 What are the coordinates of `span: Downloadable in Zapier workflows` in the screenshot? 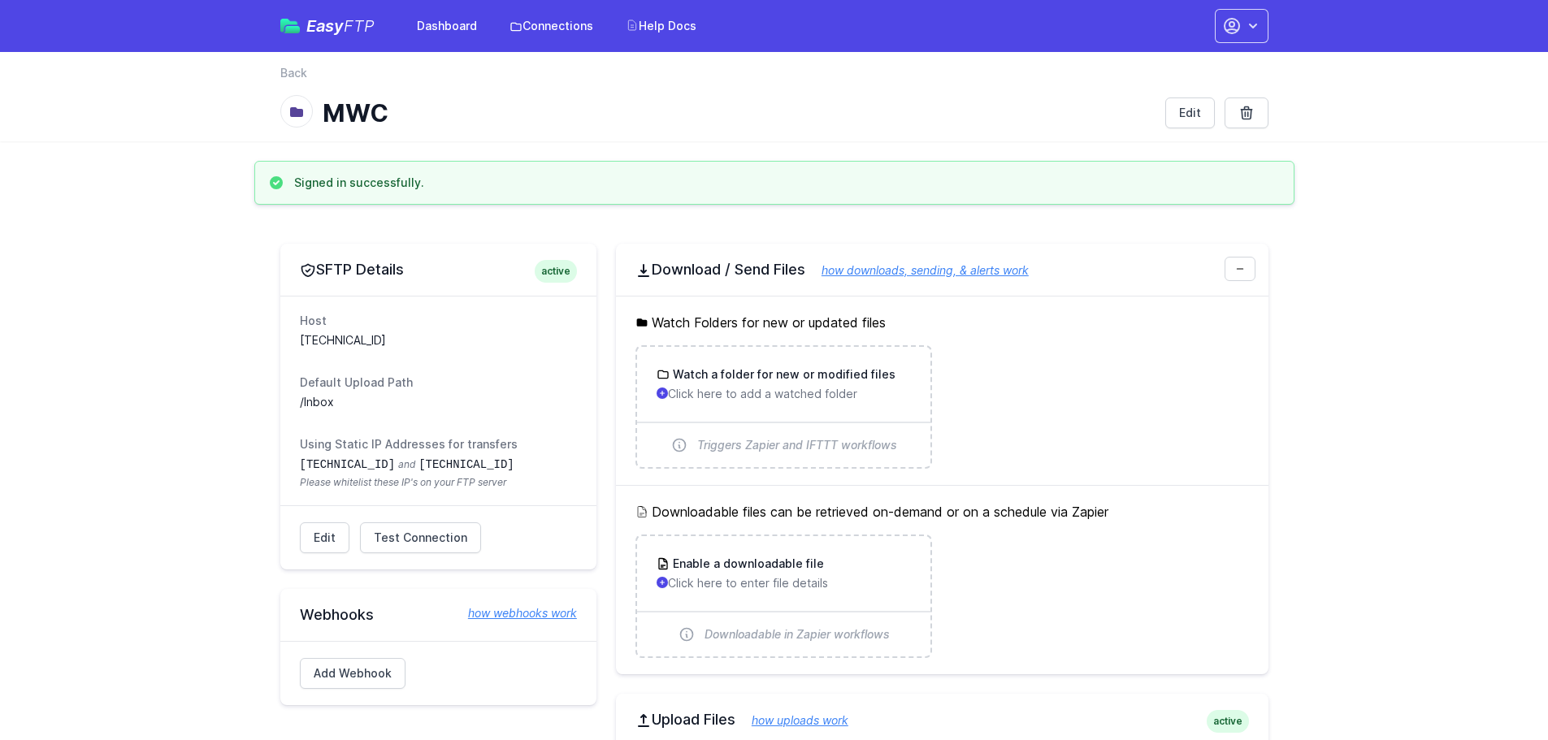 It's located at (797, 635).